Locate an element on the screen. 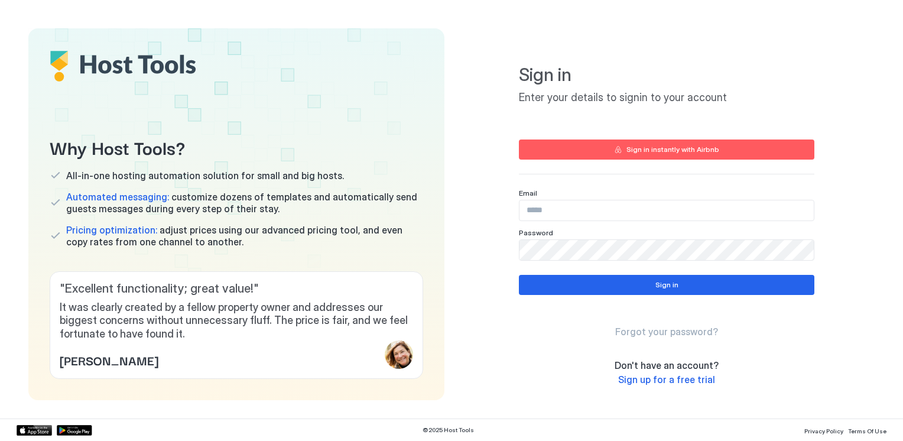  div: Google Play Store is located at coordinates (74, 430).